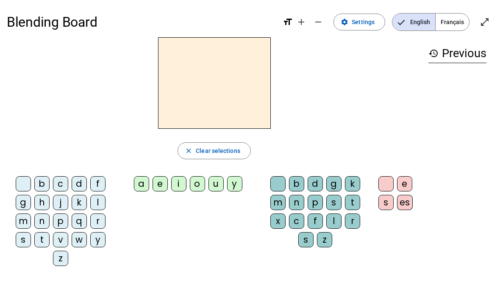 The width and height of the screenshot is (500, 302). What do you see at coordinates (318, 22) in the screenshot?
I see `mat-icon: remove` at bounding box center [318, 22].